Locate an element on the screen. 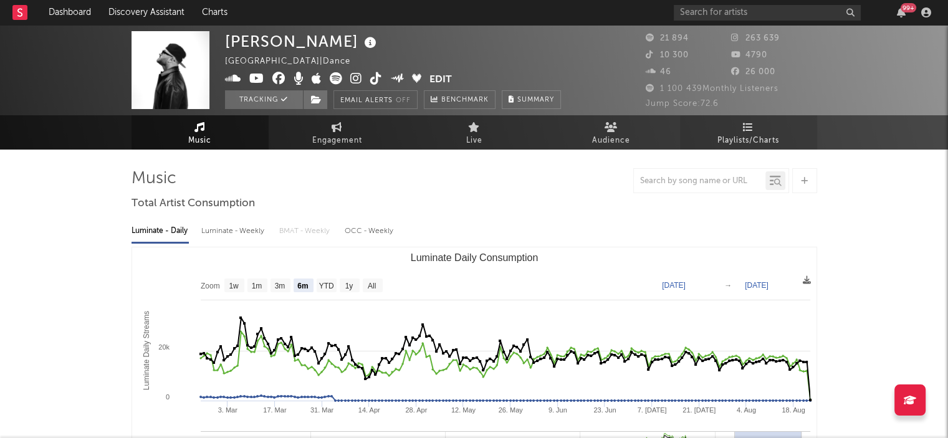 The image size is (948, 438). text: 31. Mar is located at coordinates (322, 410).